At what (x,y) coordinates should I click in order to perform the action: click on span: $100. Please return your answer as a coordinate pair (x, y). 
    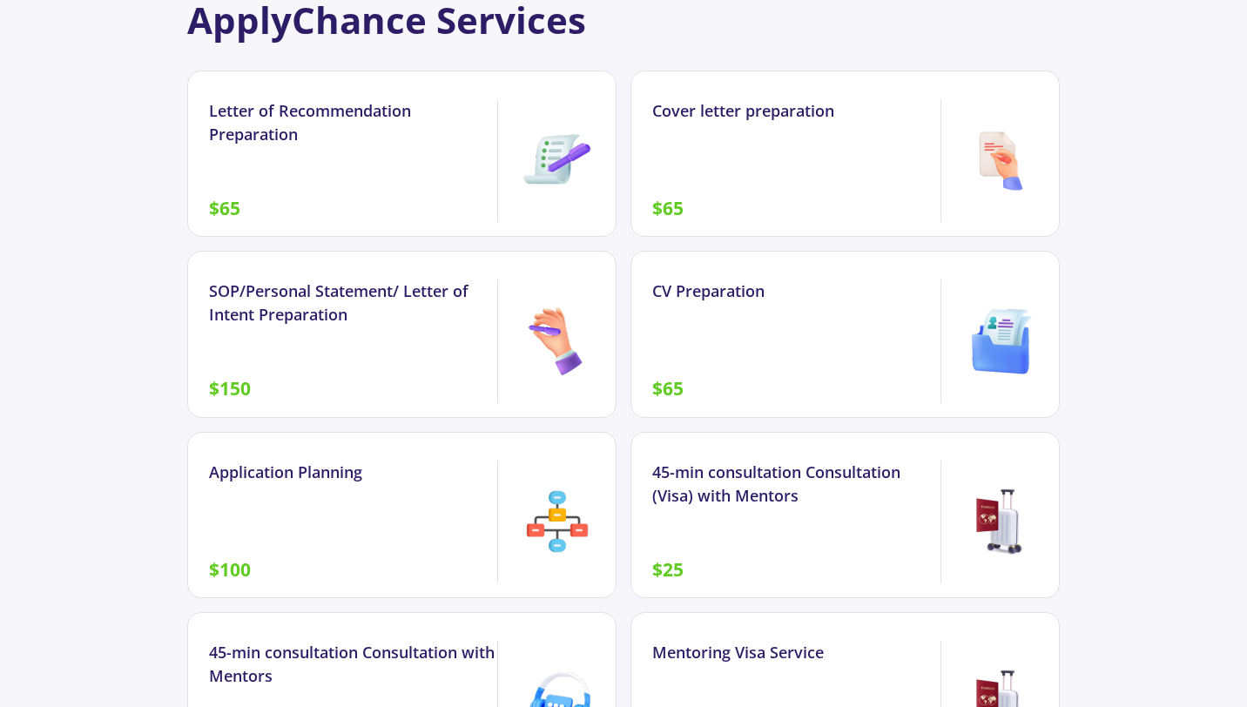
    Looking at the image, I should click on (230, 570).